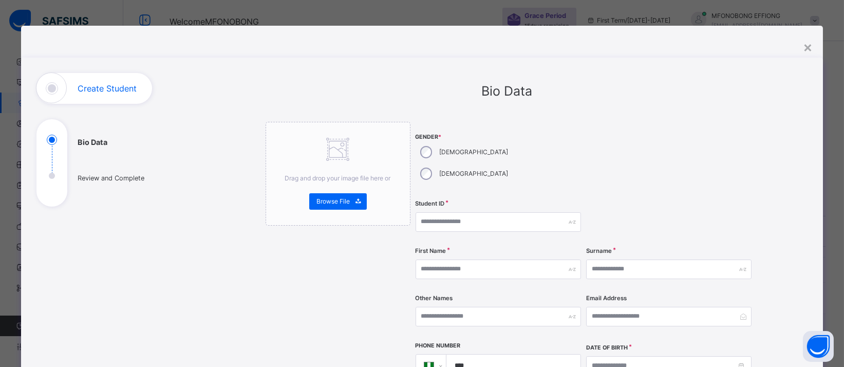 This screenshot has height=367, width=844. What do you see at coordinates (430, 203) in the screenshot?
I see `label: Student ID` at bounding box center [430, 203].